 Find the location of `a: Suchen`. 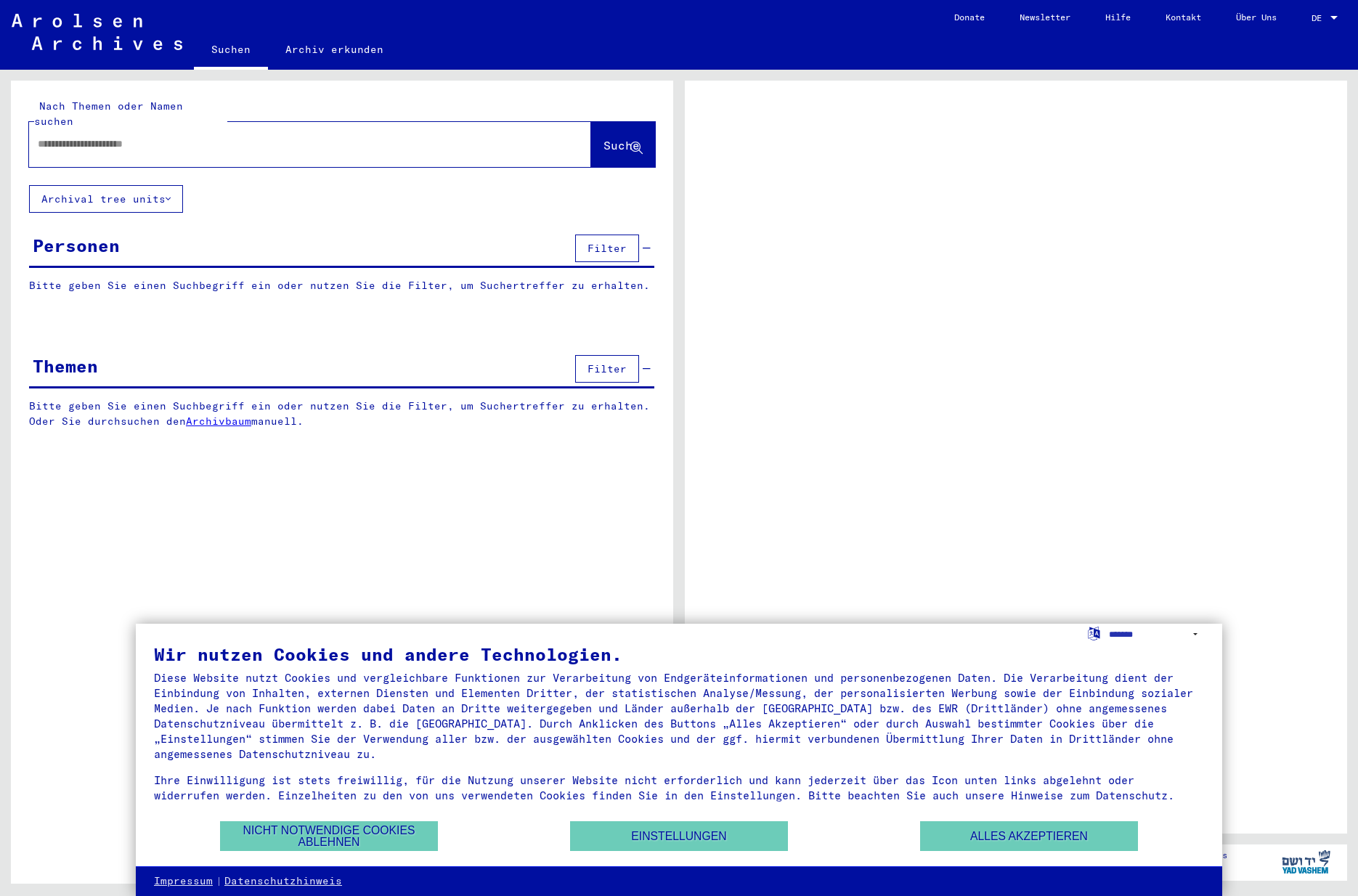

a: Suchen is located at coordinates (230, 50).